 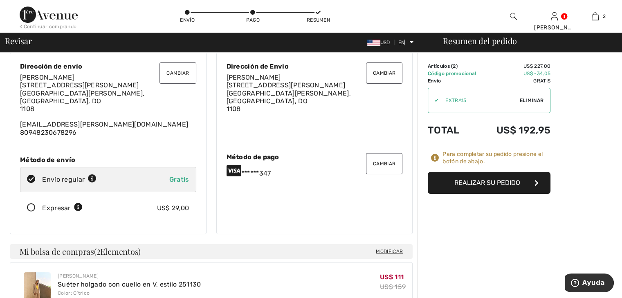 What do you see at coordinates (253, 157) in the screenshot?
I see `font: Método de pago` at bounding box center [253, 157].